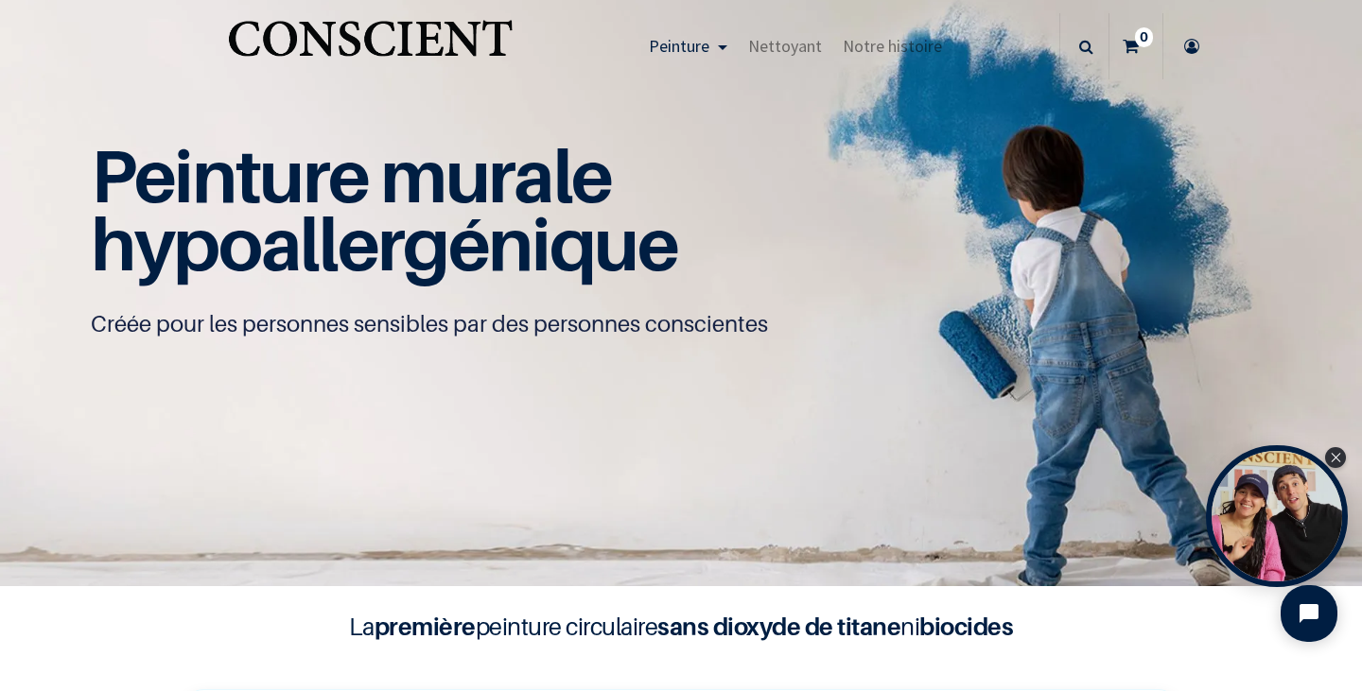  Describe the element at coordinates (1335, 458) in the screenshot. I see `div: Close Tolstoy widget` at that location.